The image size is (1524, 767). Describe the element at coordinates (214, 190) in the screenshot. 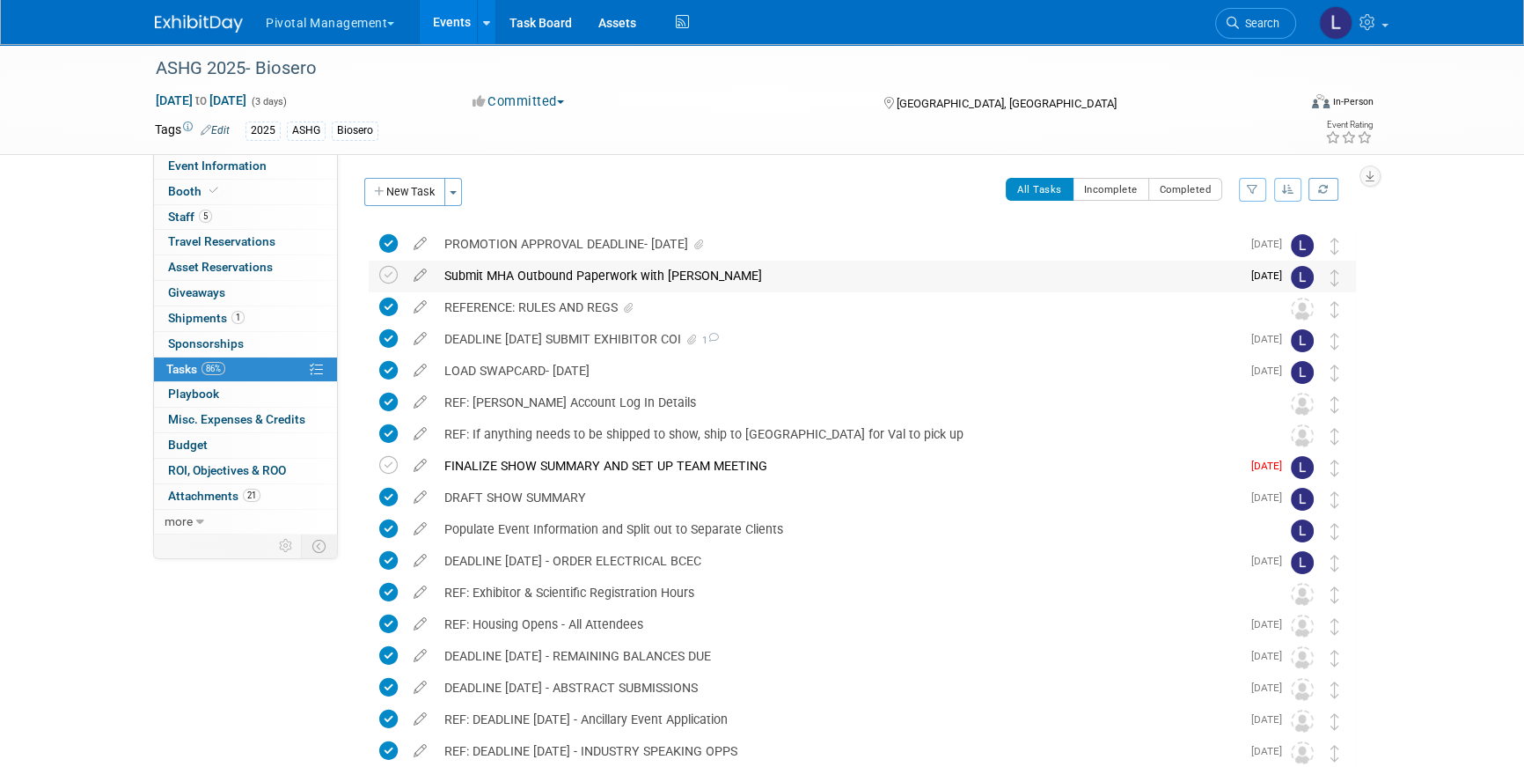

I see `i: Booth reservation complete` at that location.